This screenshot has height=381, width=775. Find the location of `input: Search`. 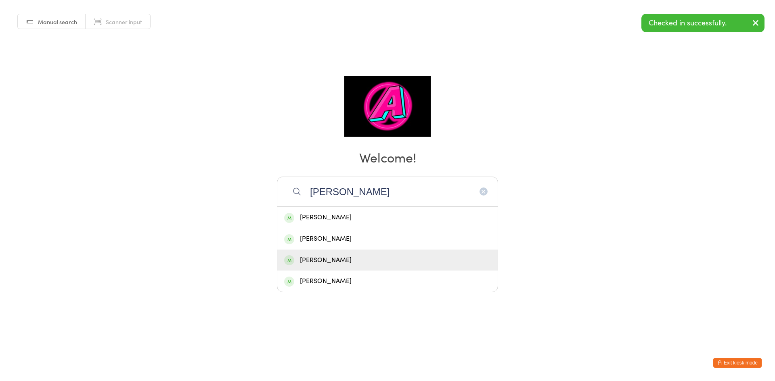

input: Search is located at coordinates (387, 192).